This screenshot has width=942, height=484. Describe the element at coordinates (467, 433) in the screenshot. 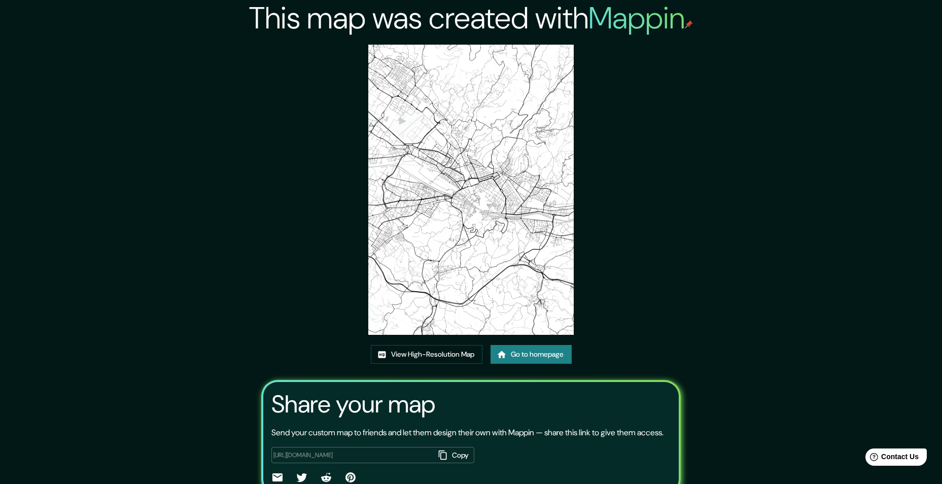

I see `p: Send your custom map to friends and let them design their own with Mappin — share this link to gi...` at that location.